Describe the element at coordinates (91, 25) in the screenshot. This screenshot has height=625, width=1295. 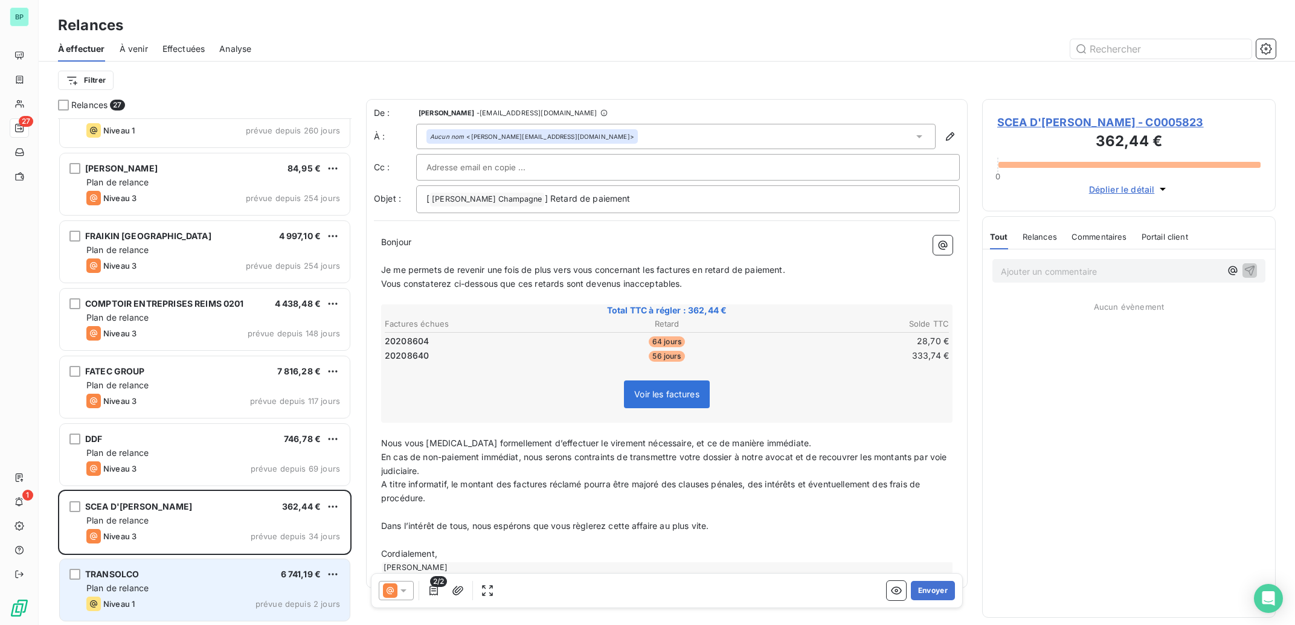
I see `h3: Relances` at that location.